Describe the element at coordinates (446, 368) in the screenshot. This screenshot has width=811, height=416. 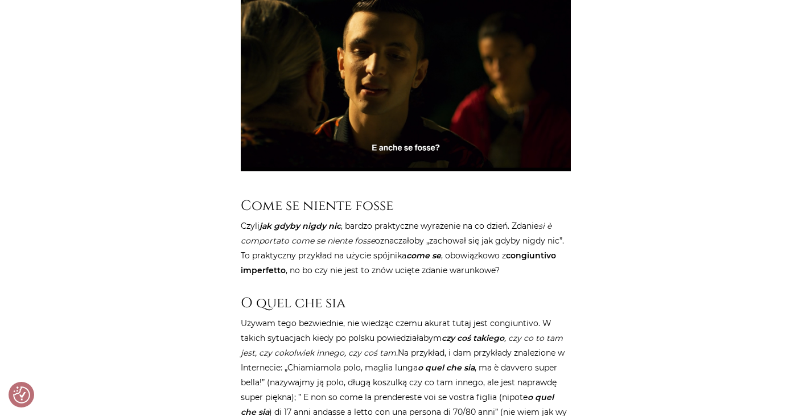
I see `strong: o quel che sia` at that location.